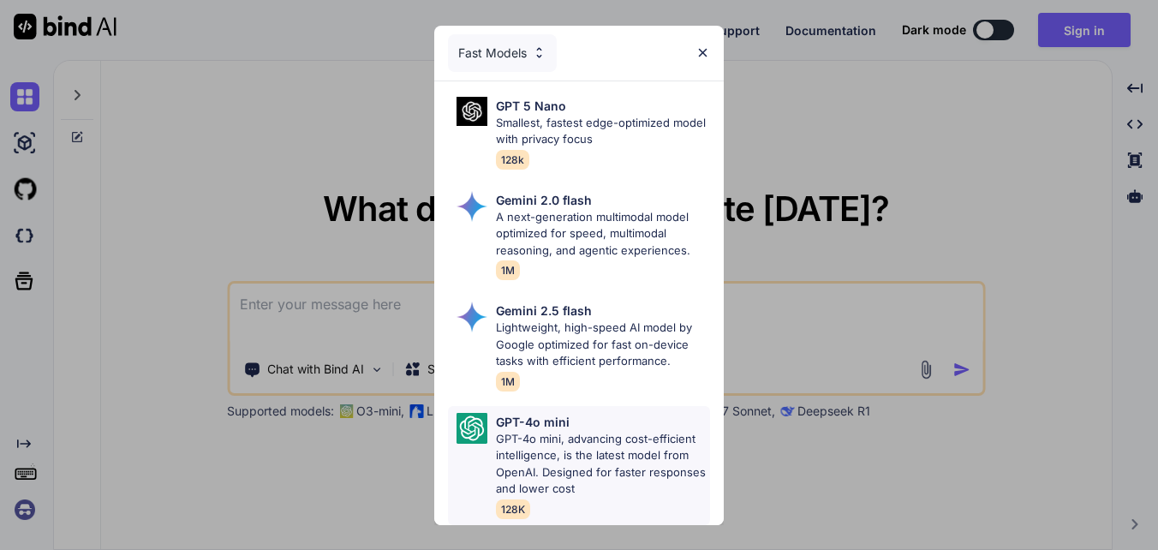 The height and width of the screenshot is (550, 1158). What do you see at coordinates (513, 509) in the screenshot?
I see `span: 128K` at bounding box center [513, 509].